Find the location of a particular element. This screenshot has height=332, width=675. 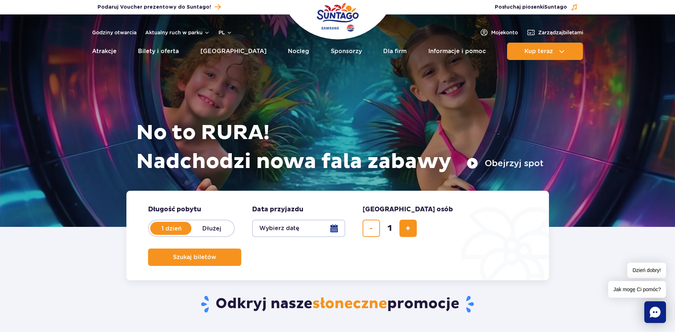

button: Wybierz datę is located at coordinates (299, 228).